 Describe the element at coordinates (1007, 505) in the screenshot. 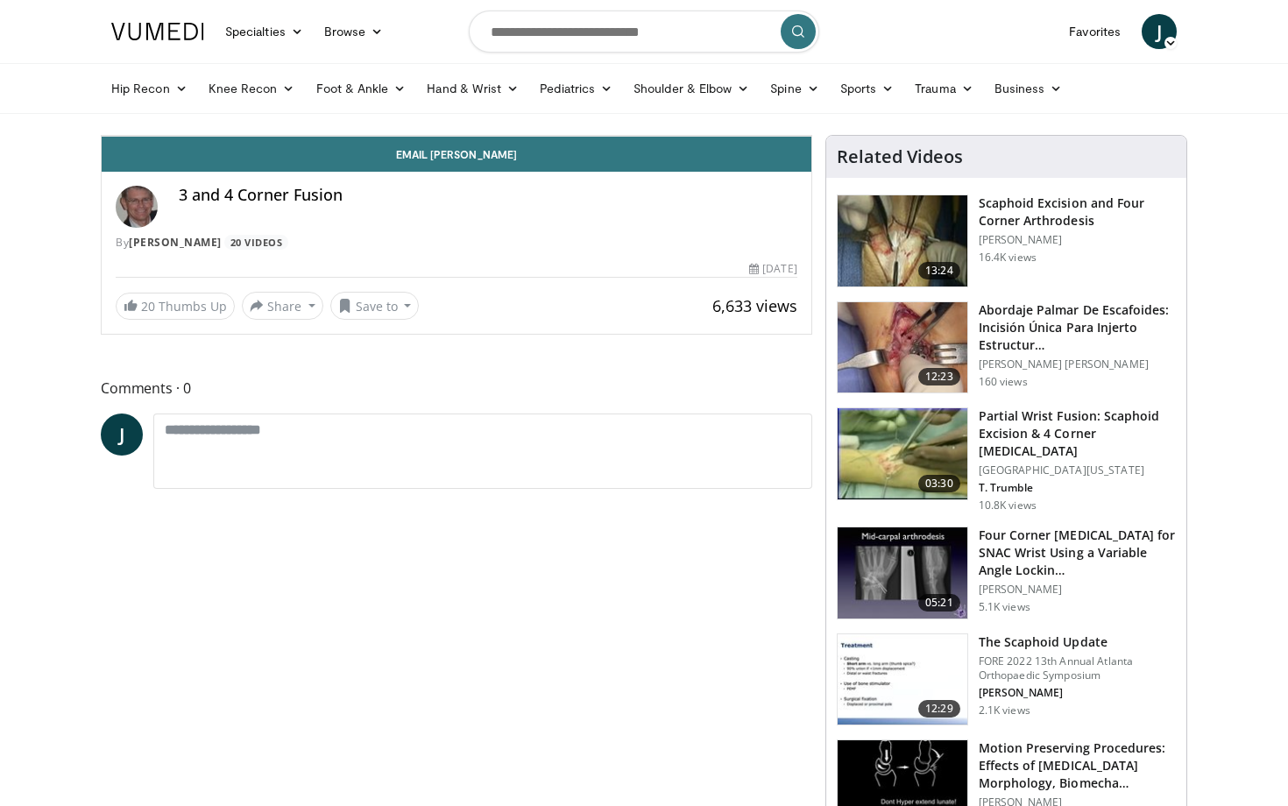

I see `p: 10.8K views` at that location.